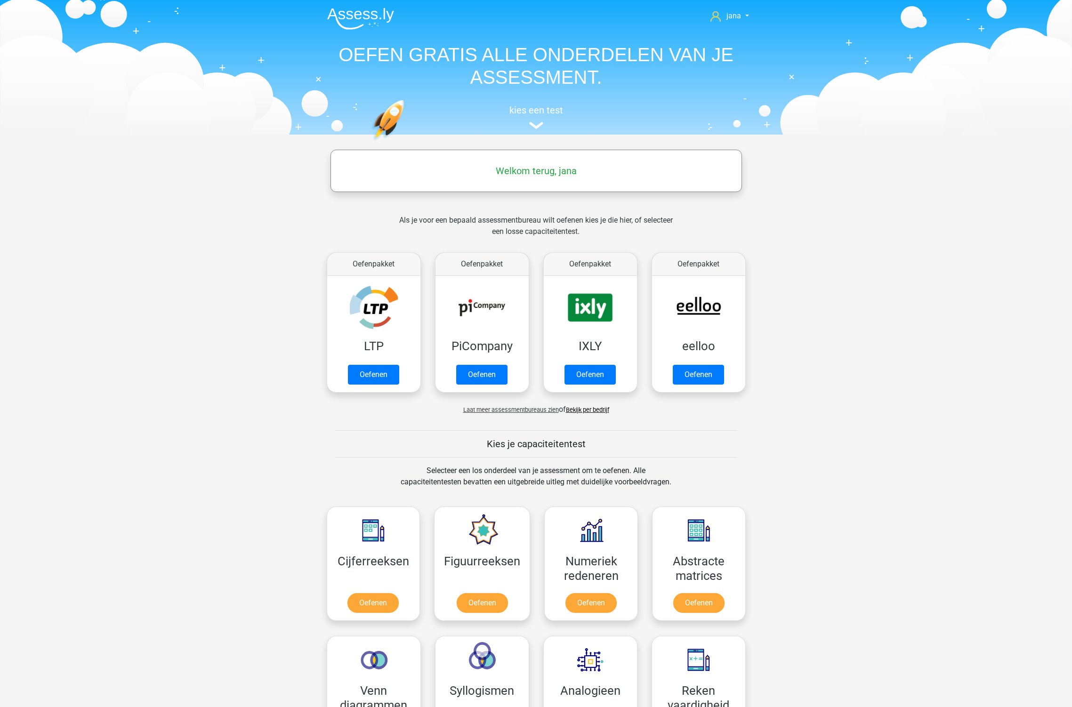 Image resolution: width=1072 pixels, height=707 pixels. Describe the element at coordinates (734, 16) in the screenshot. I see `span: jana` at that location.